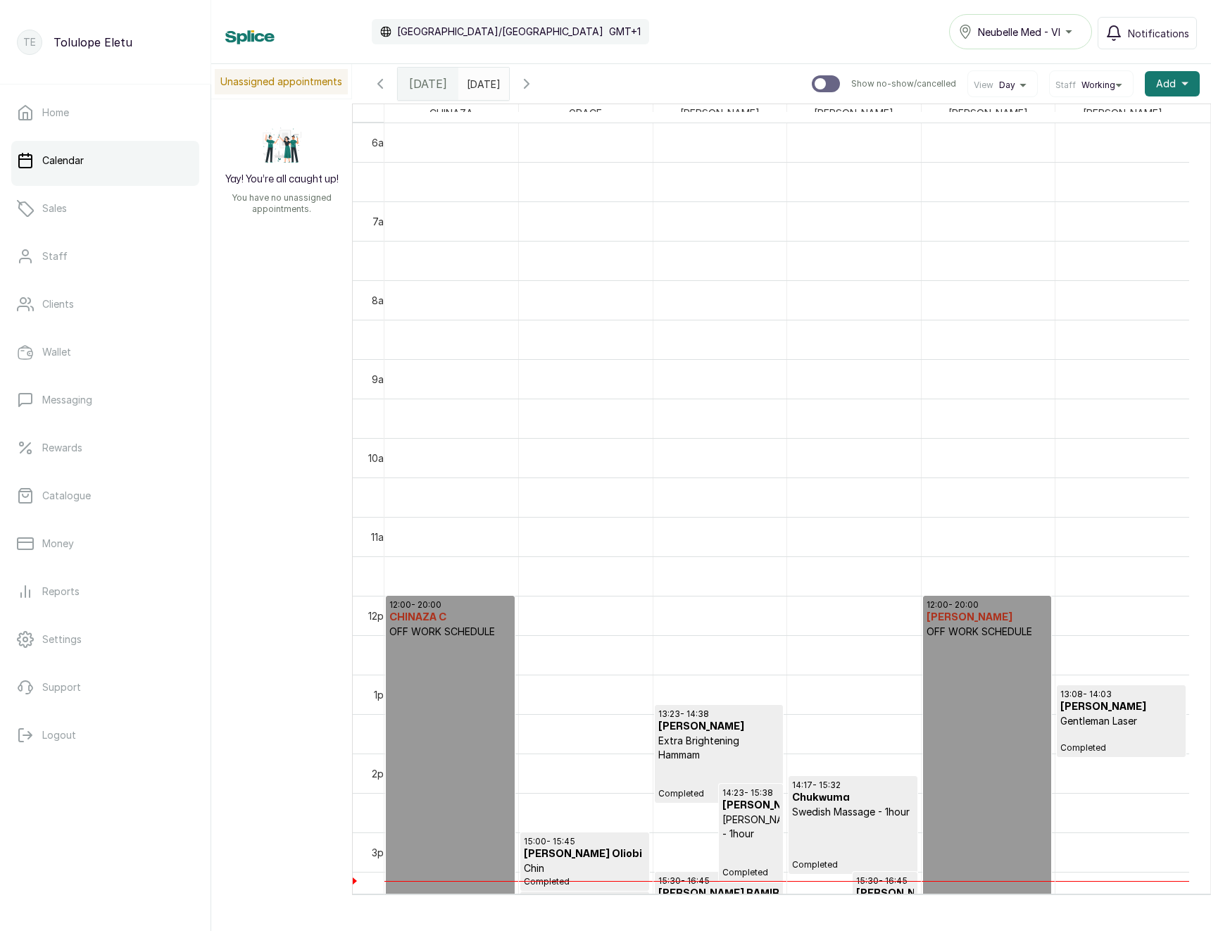 The image size is (1211, 931). I want to click on span: CHINAZA, so click(451, 113).